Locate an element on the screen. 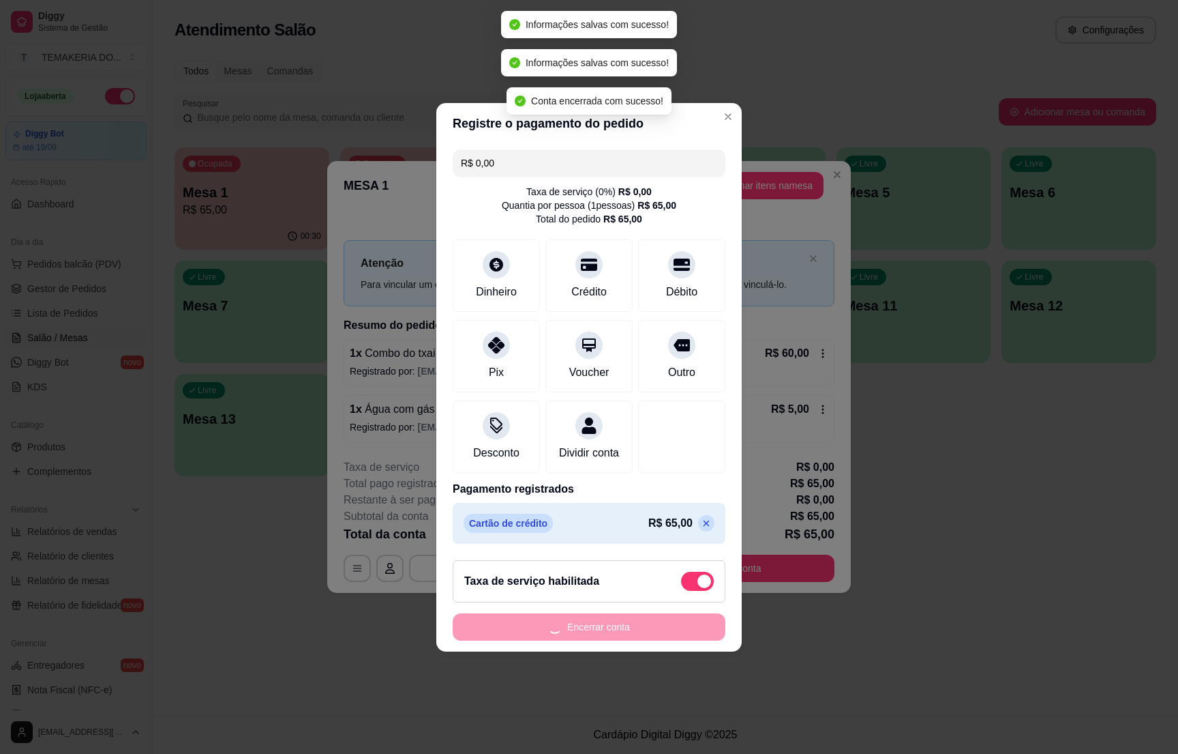 This screenshot has height=754, width=1178. div: Dividir conta is located at coordinates (589, 453).